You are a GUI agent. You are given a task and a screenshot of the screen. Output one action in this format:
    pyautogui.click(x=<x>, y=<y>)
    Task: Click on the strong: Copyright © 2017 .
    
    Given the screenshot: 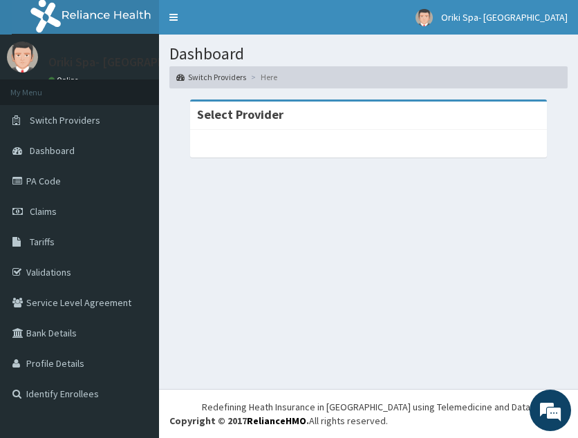 What is the action you would take?
    pyautogui.click(x=239, y=421)
    